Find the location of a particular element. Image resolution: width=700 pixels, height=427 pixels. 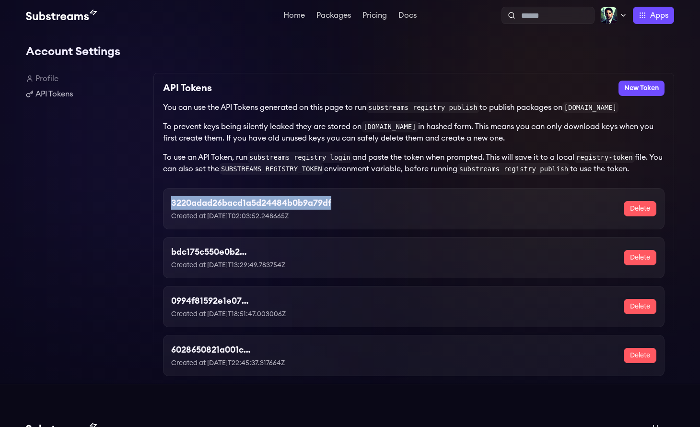

a: Packages is located at coordinates (334, 16).